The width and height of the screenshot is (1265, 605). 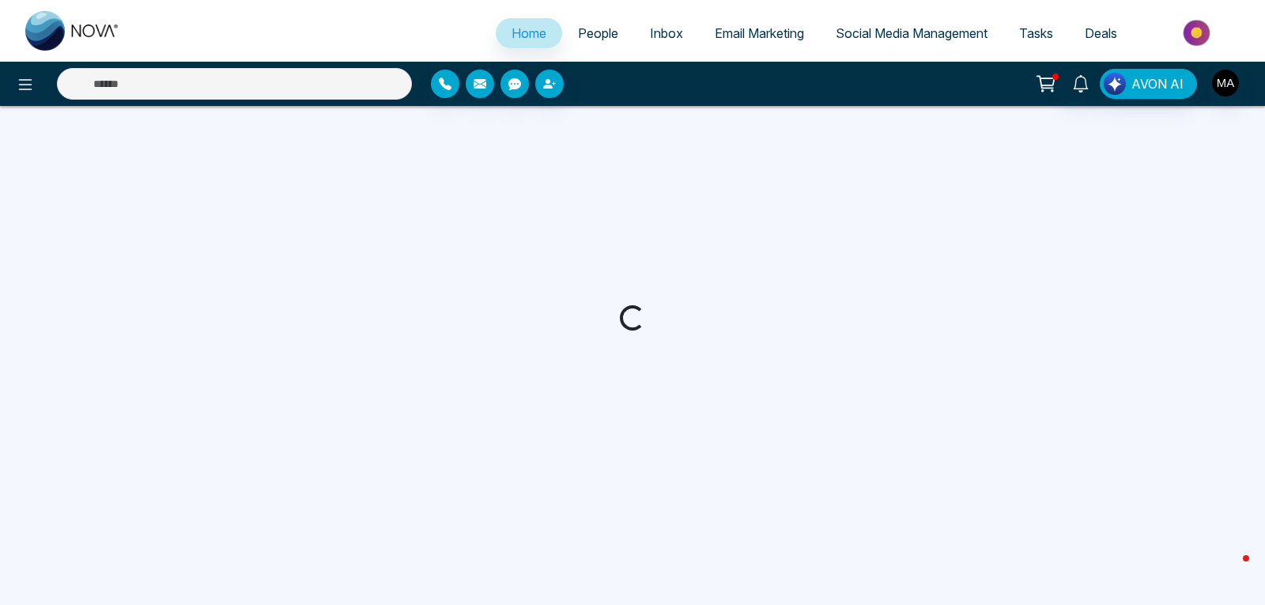 What do you see at coordinates (1157, 84) in the screenshot?
I see `span: AVON AI` at bounding box center [1157, 84].